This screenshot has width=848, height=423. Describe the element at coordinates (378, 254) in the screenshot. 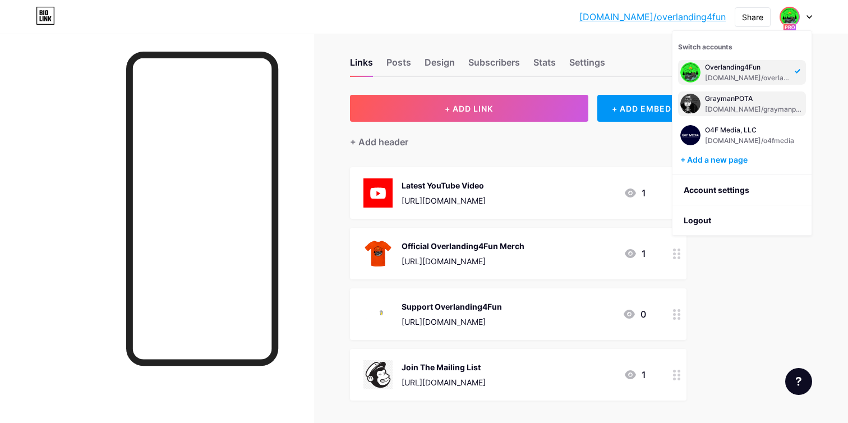

I see `img: Official Overlanding4Fun Merch` at that location.